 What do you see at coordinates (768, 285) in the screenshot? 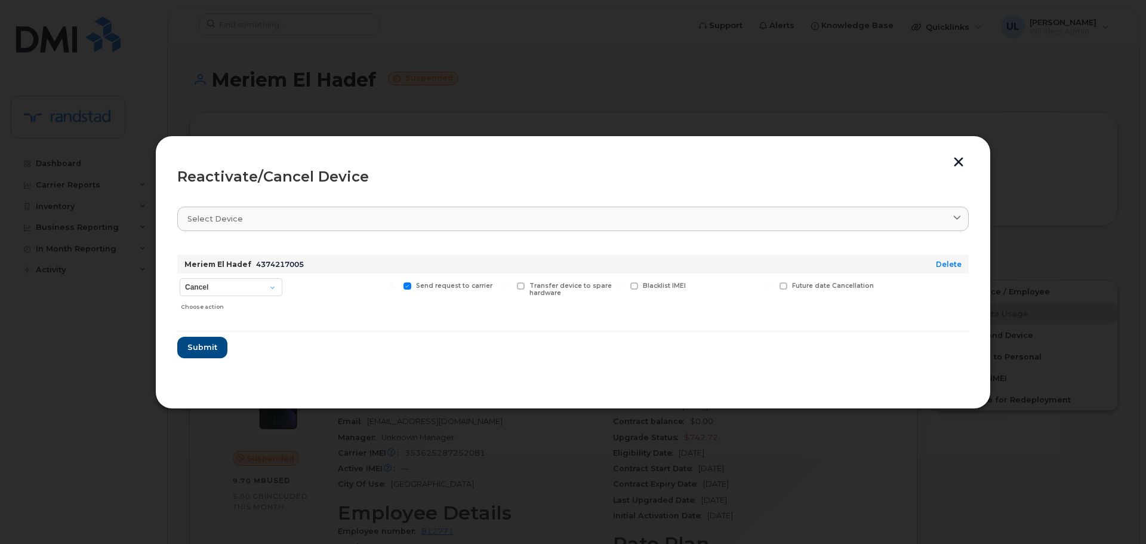
I see `input: Future date Cancellation` at bounding box center [768, 285].